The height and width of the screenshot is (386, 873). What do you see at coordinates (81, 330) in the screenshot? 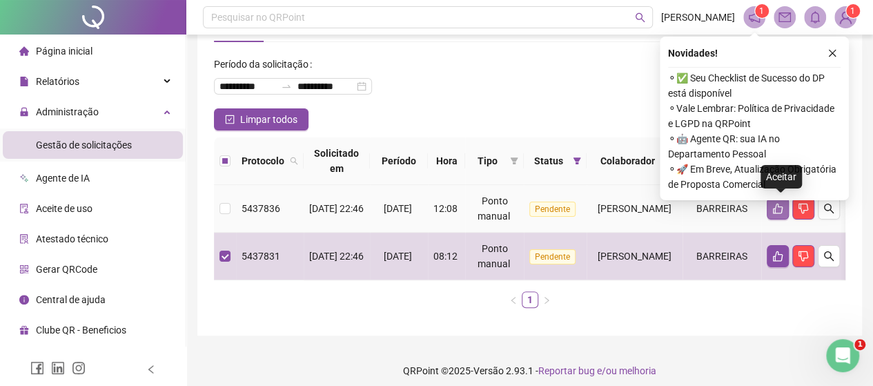
I see `span: Clube QR - Beneficios` at bounding box center [81, 330].